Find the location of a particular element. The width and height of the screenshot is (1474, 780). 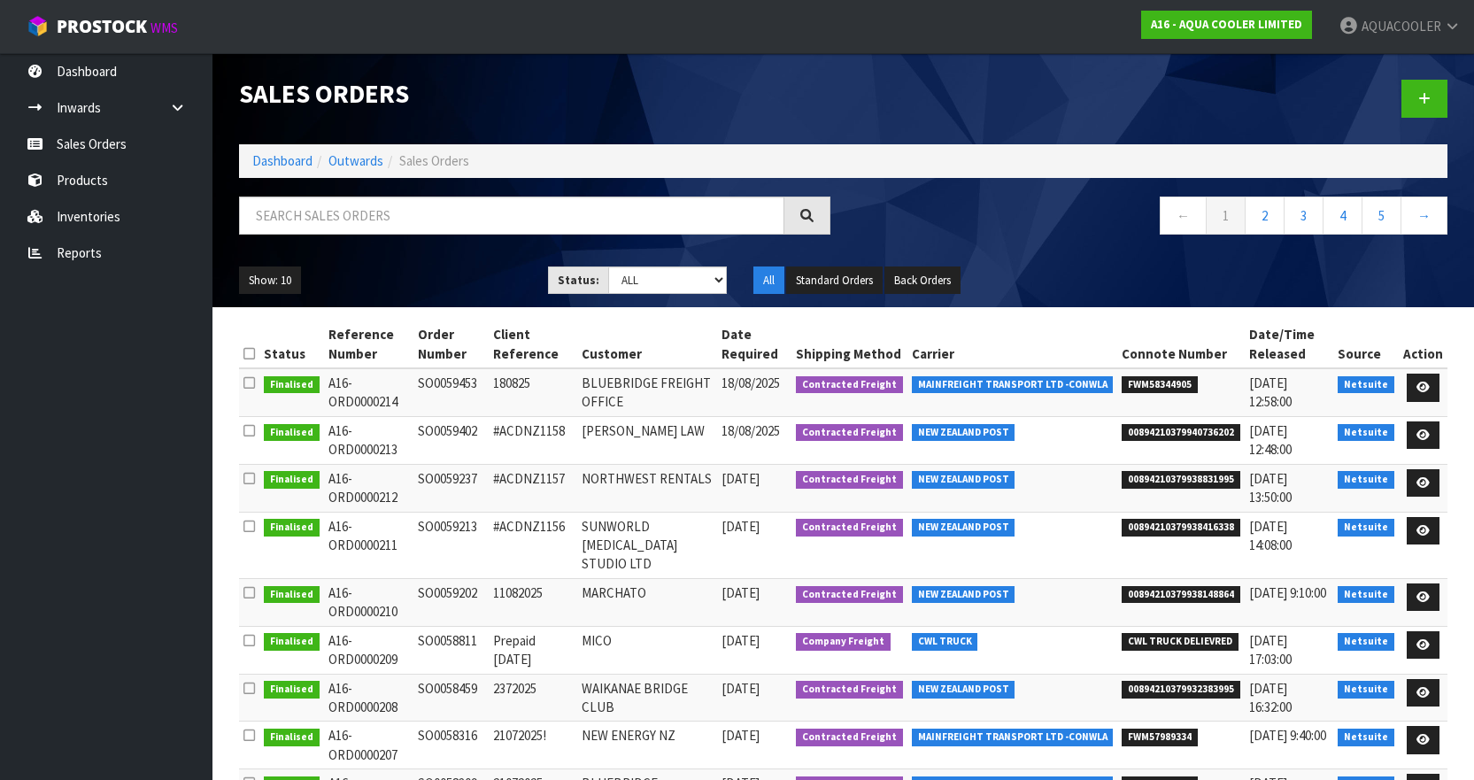

th: Action is located at coordinates (1423, 344).